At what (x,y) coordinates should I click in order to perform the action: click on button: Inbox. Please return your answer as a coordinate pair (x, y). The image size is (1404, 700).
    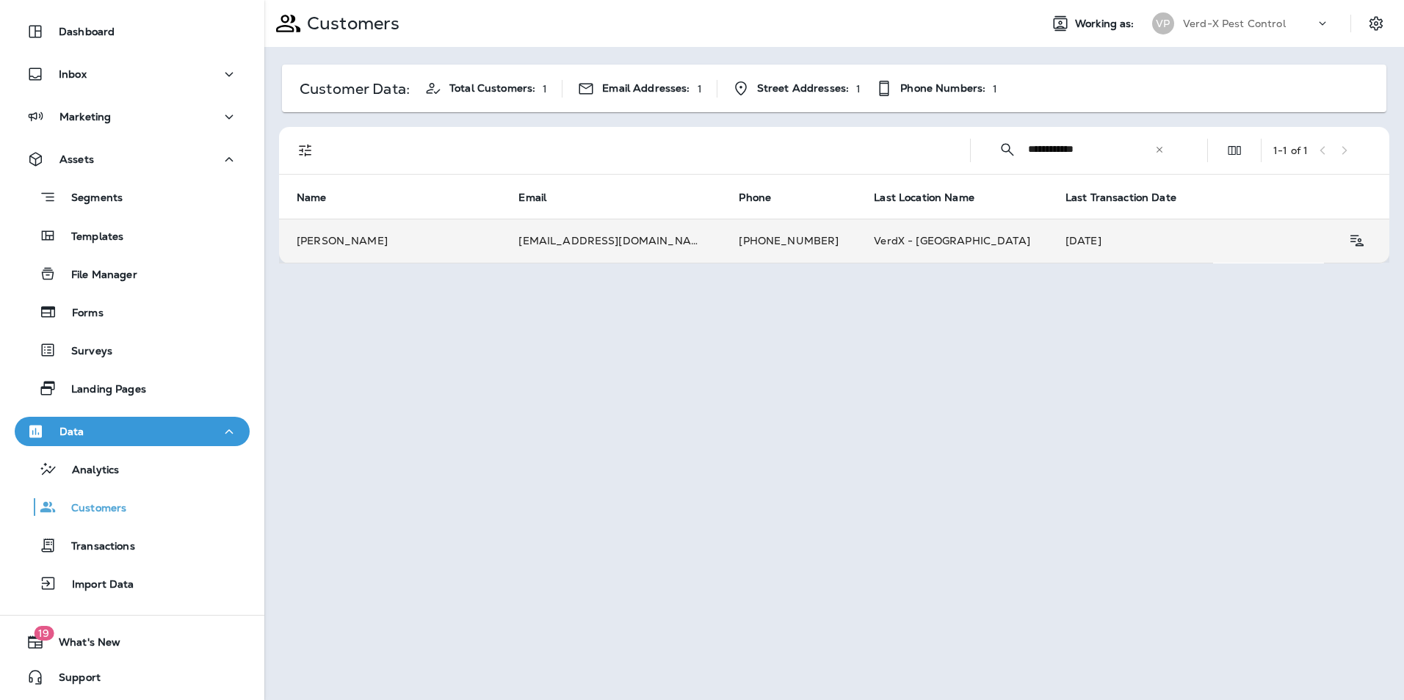
    Looking at the image, I should click on (132, 74).